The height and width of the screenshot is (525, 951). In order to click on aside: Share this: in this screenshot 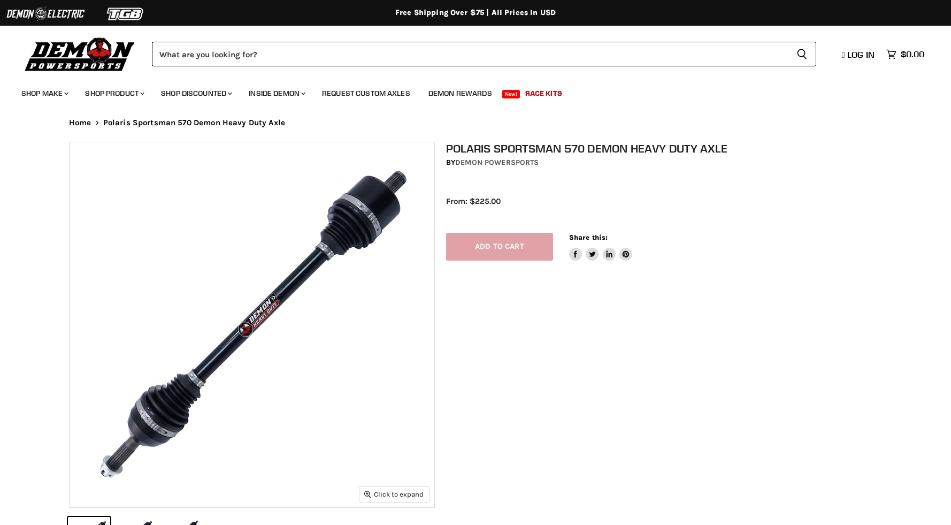, I will do `click(601, 247)`.